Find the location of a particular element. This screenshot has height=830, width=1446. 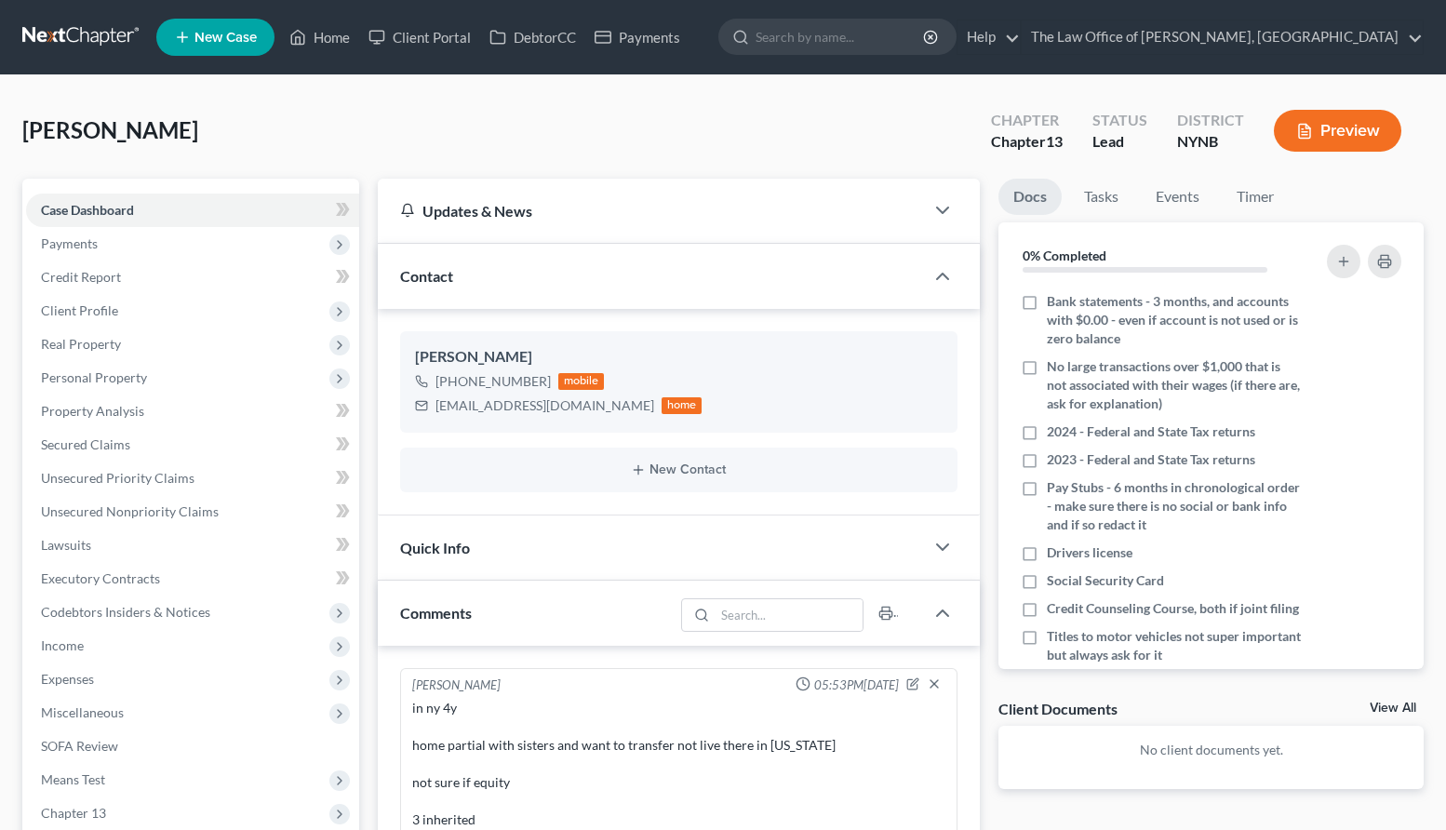

a: Home is located at coordinates (319, 37).